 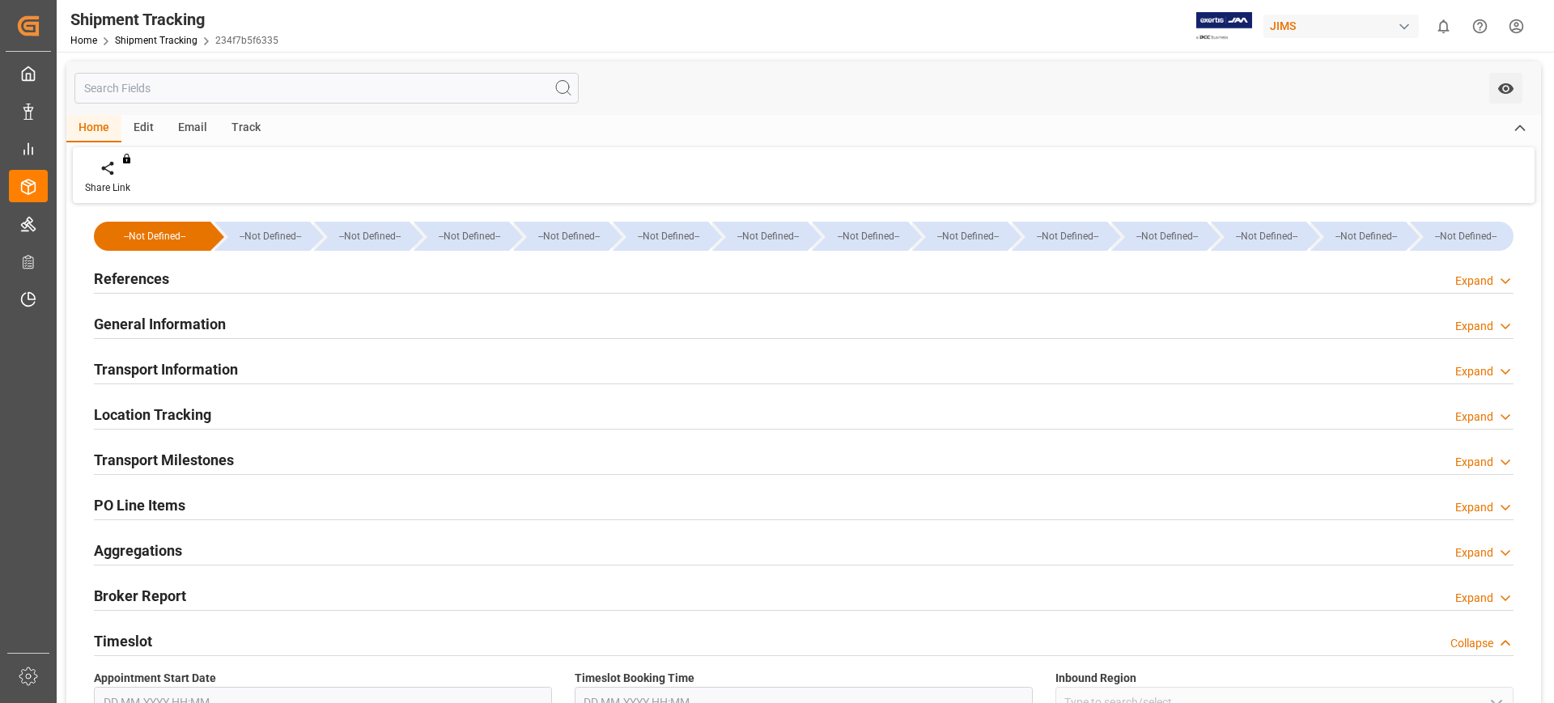 I want to click on input: Search Fields, so click(x=326, y=88).